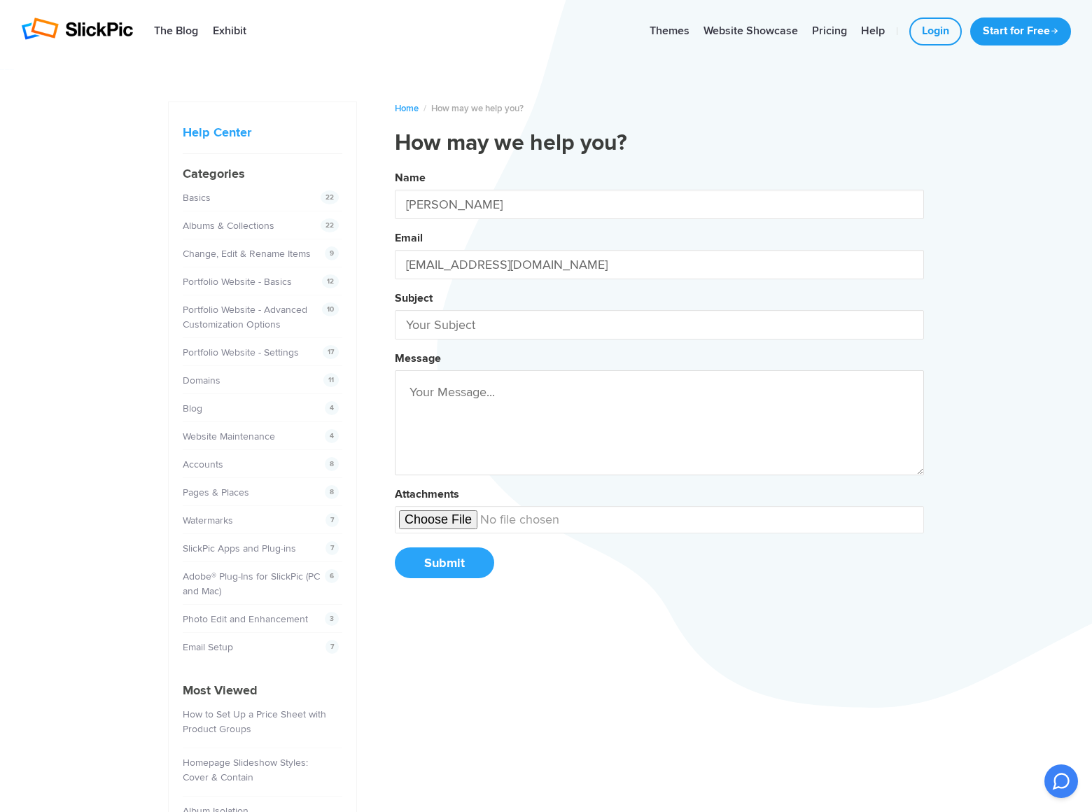 Image resolution: width=1092 pixels, height=812 pixels. I want to click on span: 11, so click(331, 380).